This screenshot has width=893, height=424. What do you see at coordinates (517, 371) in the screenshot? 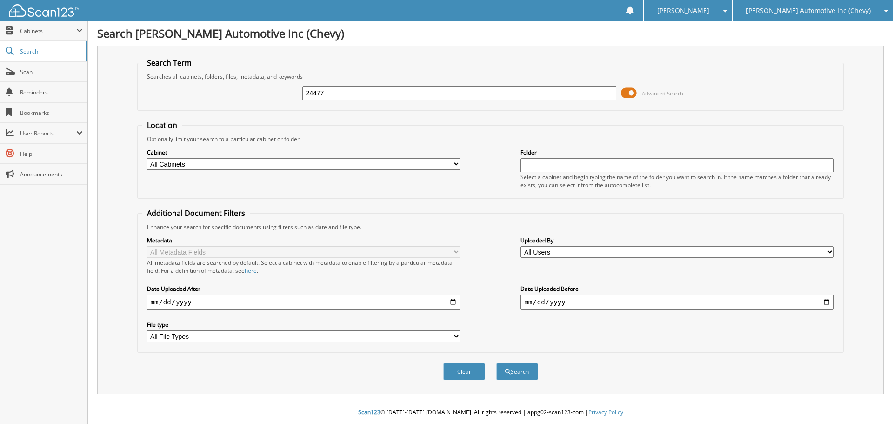
I see `button: Search` at bounding box center [517, 371].